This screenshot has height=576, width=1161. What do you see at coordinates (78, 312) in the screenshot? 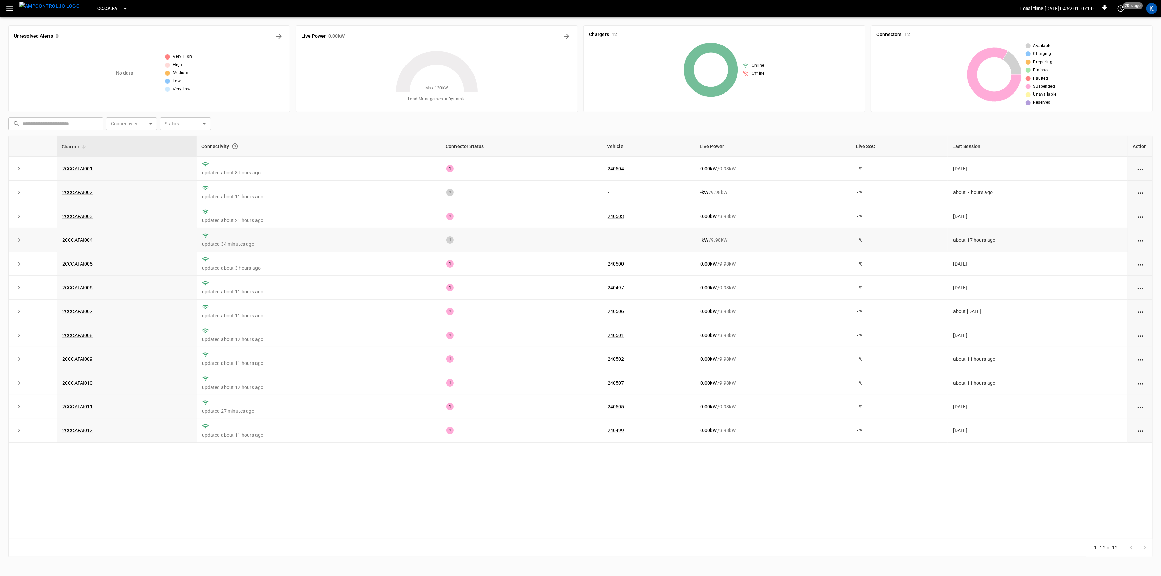
I see `a: 2CCCAFAI007` at bounding box center [78, 312].